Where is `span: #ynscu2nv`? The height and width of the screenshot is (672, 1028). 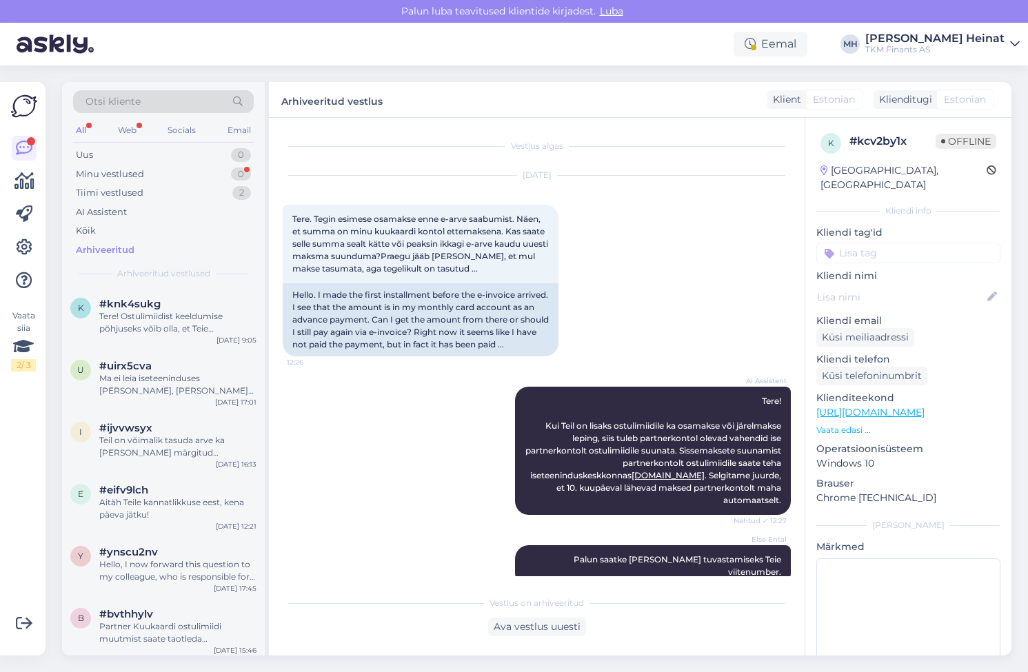
span: #ynscu2nv is located at coordinates (128, 552).